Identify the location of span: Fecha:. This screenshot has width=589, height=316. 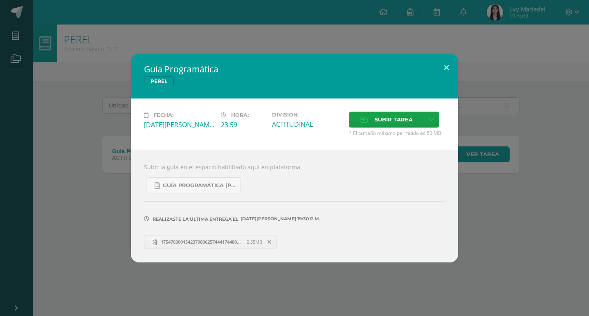
(163, 115).